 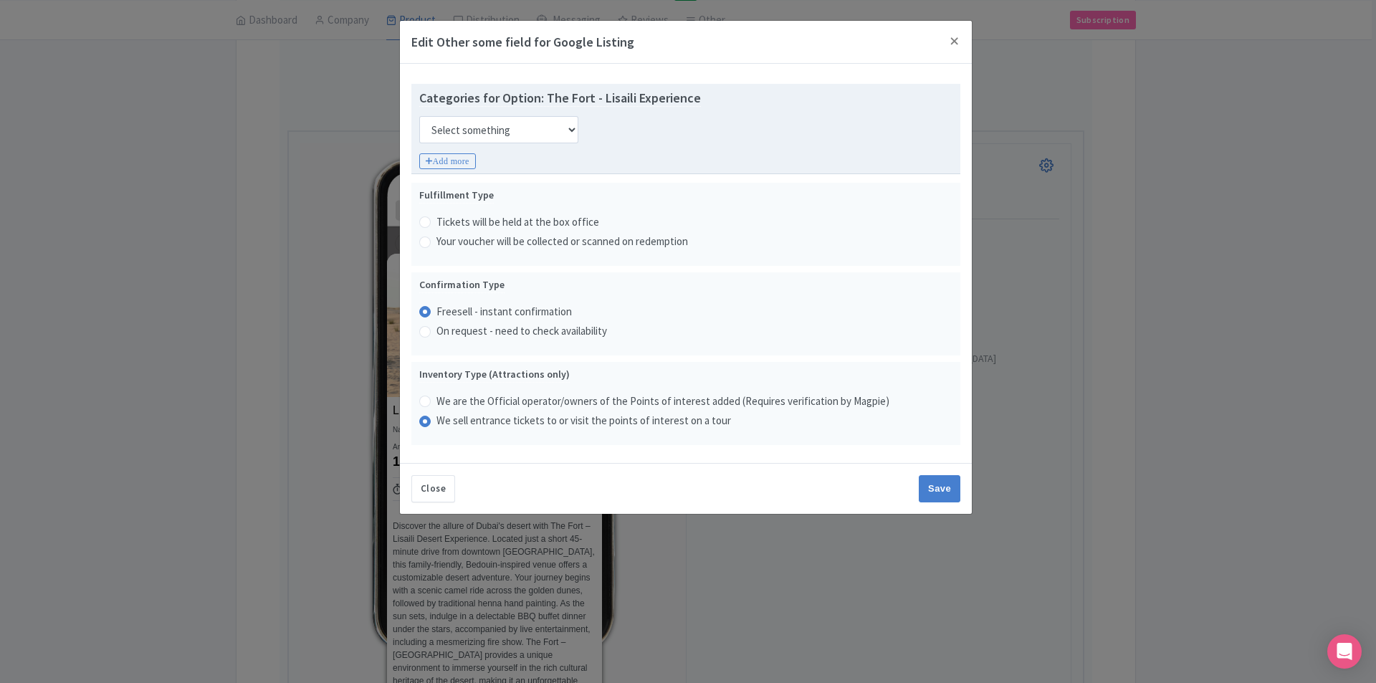 I want to click on i: Add more, so click(x=447, y=161).